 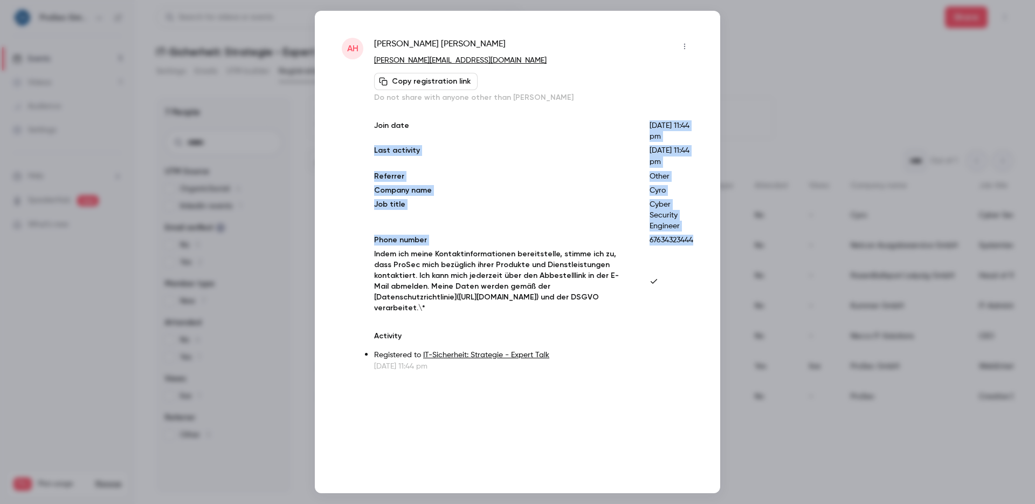 What do you see at coordinates (534, 336) in the screenshot?
I see `p: Activity` at bounding box center [534, 336].